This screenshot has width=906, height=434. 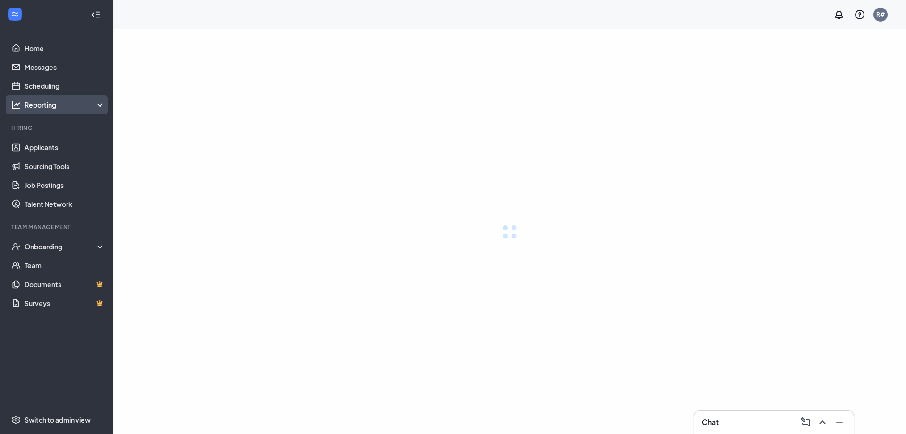 I want to click on button: Minimize, so click(x=838, y=422).